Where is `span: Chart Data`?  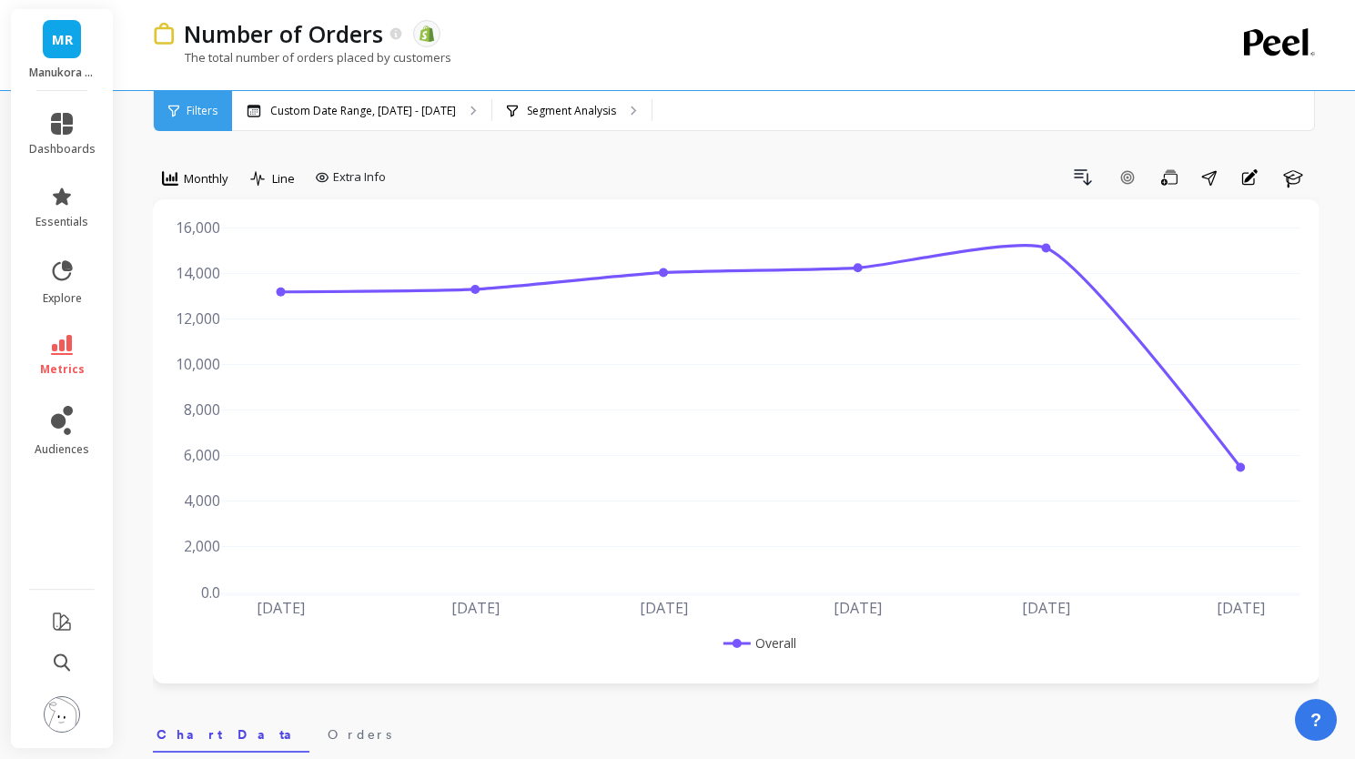 span: Chart Data is located at coordinates (231, 734).